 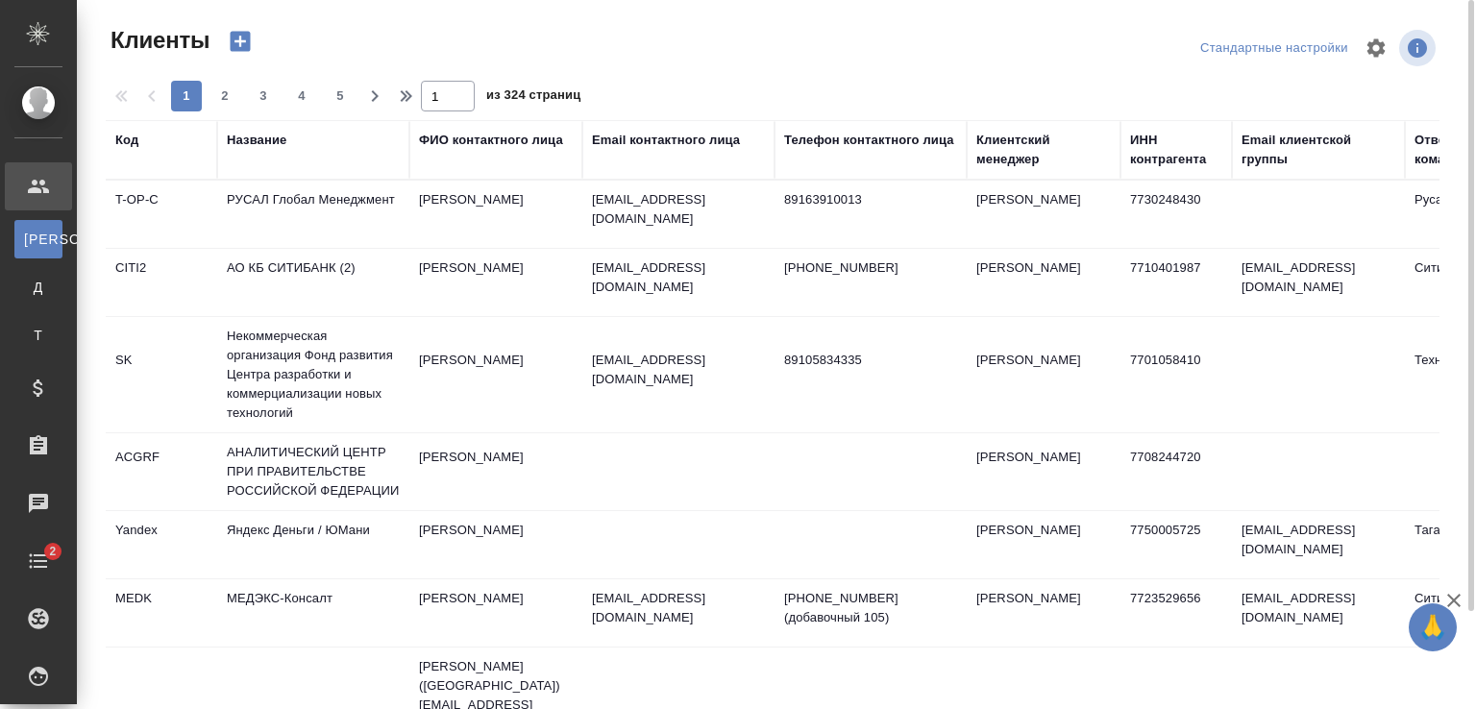 What do you see at coordinates (161, 375) in the screenshot?
I see `td: SK` at bounding box center [161, 375].